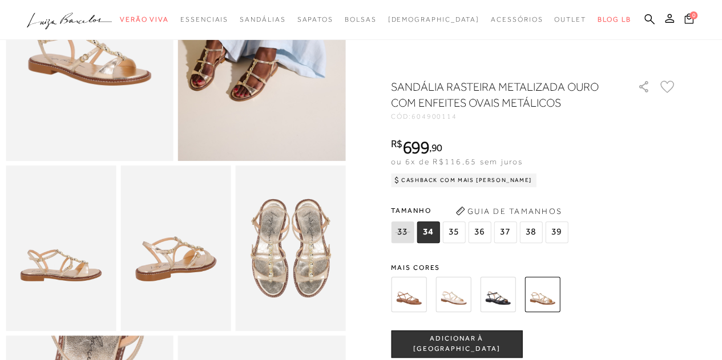 The width and height of the screenshot is (722, 360). What do you see at coordinates (415, 147) in the screenshot?
I see `span: 699` at bounding box center [415, 147].